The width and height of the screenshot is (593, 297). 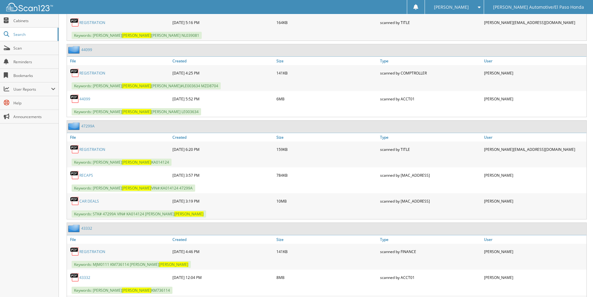 What do you see at coordinates (327, 99) in the screenshot?
I see `div: 6MB` at bounding box center [327, 99].